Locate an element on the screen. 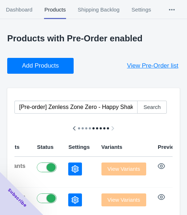 Image resolution: width=187 pixels, height=215 pixels. button: Add Products is located at coordinates (40, 66).